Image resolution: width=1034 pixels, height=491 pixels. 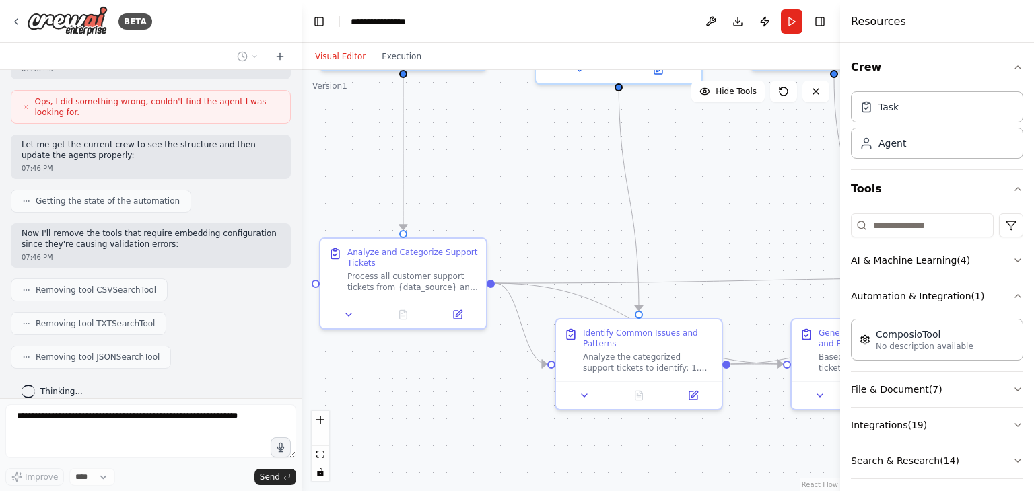 I want to click on g: Edge from b7452d2c-d73e-423d-884f-0cea0cb01793 to f7d17cc4-e654-4aeb-8ec7-da0d2d3882ae, so click(x=873, y=321).